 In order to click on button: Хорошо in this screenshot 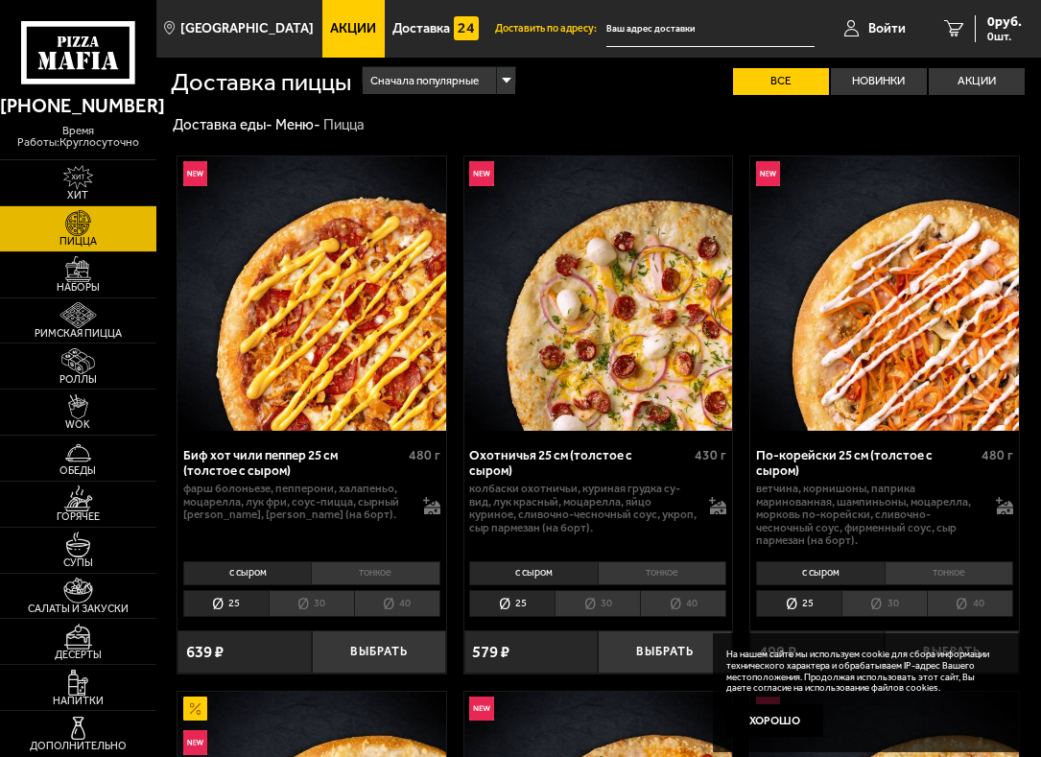, I will do `click(775, 720)`.